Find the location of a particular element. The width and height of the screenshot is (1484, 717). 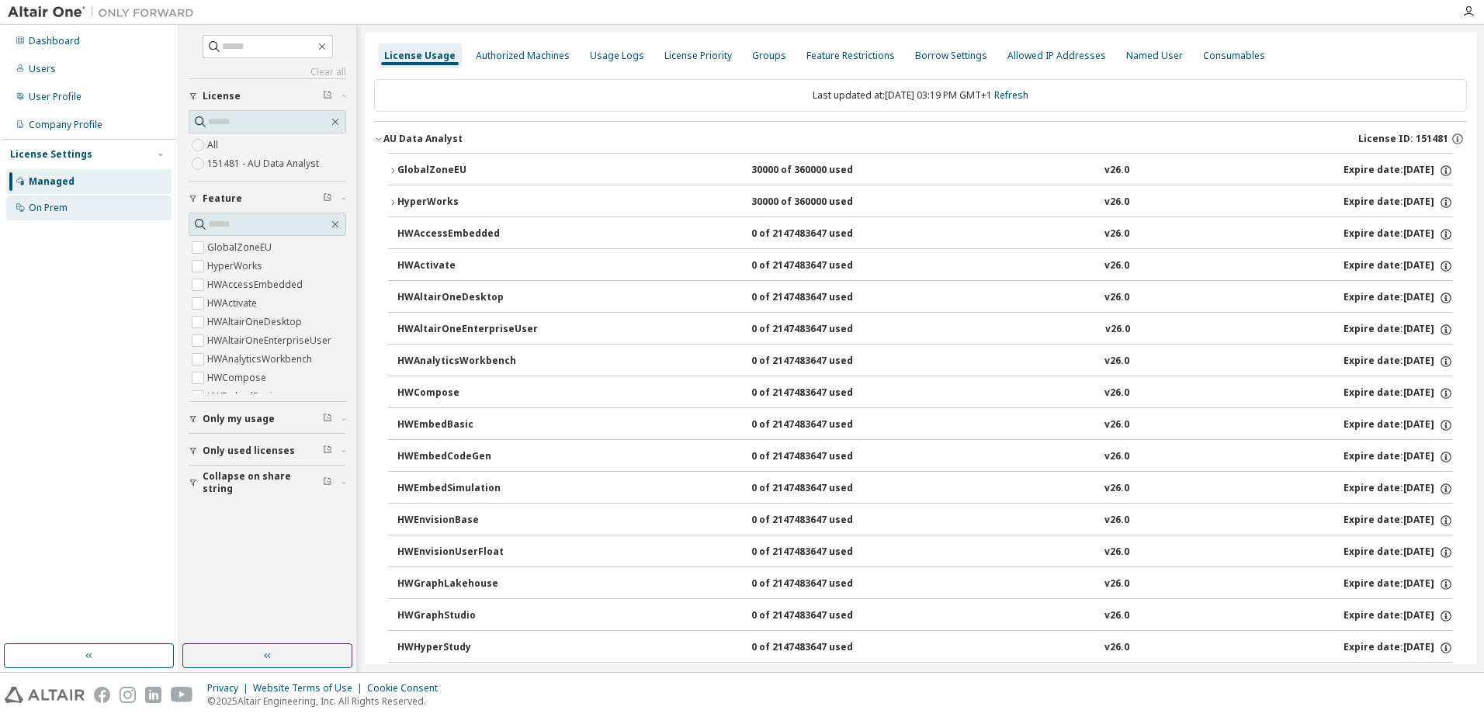

div: GlobalZoneEU is located at coordinates (467, 171).